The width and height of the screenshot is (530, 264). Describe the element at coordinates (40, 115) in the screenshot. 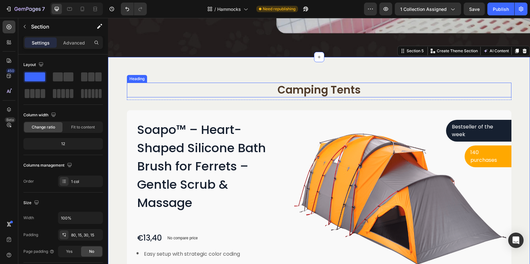

I see `div: Column width` at that location.